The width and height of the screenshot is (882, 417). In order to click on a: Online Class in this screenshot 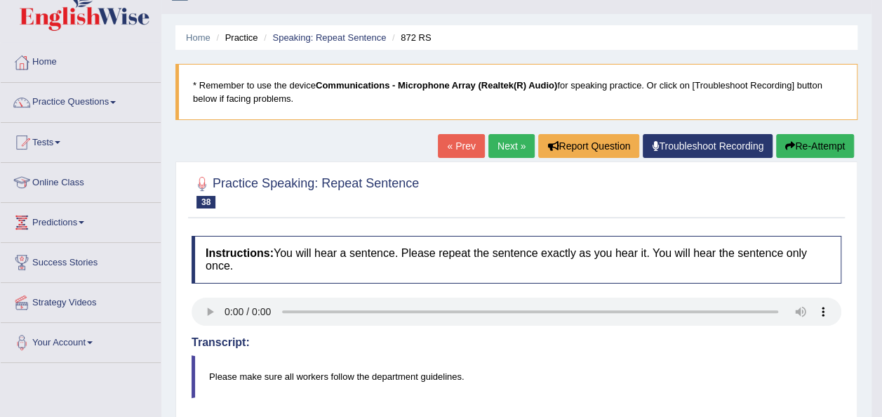, I will do `click(81, 180)`.